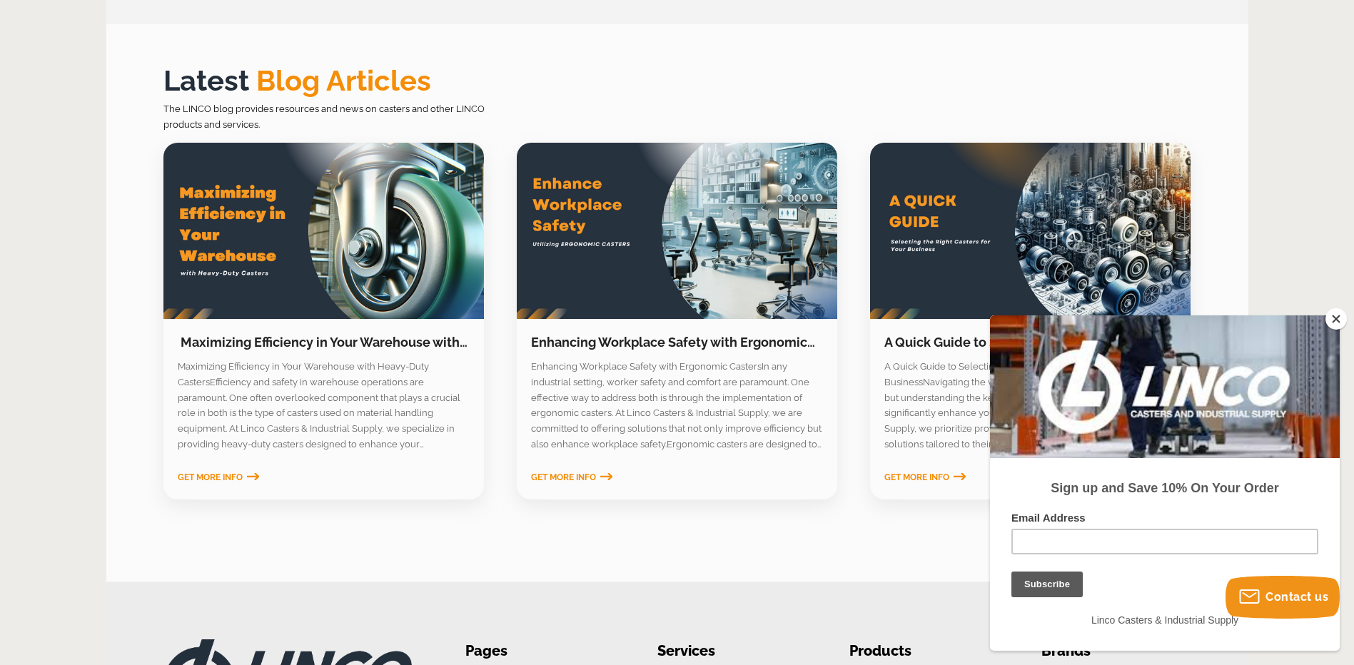 This screenshot has width=1354, height=665. What do you see at coordinates (1116, 651) in the screenshot?
I see `li: Brands` at bounding box center [1116, 651].